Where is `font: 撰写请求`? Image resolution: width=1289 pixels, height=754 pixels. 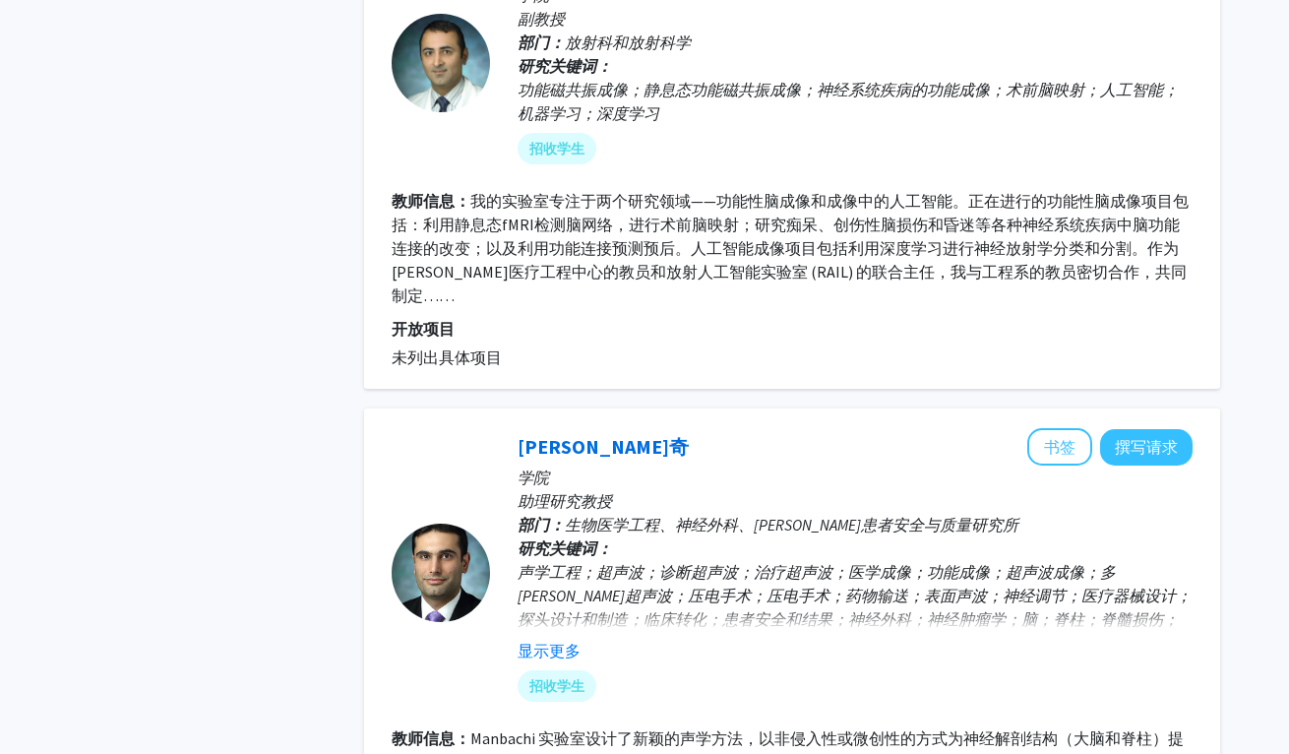
font: 撰写请求 is located at coordinates (1147, 447).